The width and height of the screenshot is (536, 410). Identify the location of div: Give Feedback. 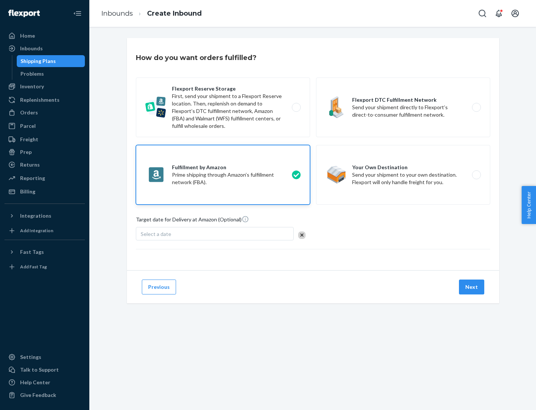
(38, 395).